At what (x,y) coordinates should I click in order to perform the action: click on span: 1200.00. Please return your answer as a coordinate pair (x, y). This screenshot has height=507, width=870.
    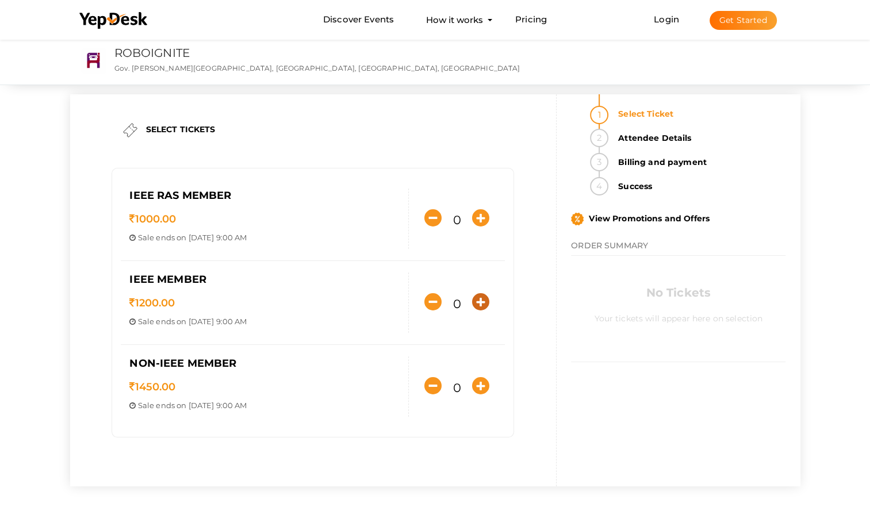
    Looking at the image, I should click on (152, 303).